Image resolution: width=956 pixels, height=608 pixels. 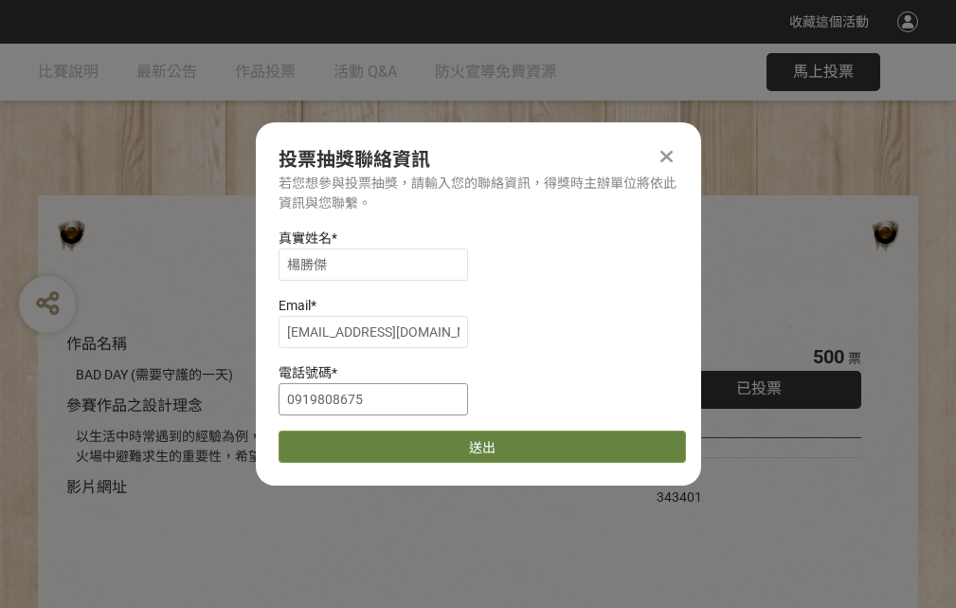 I want to click on span: 已投票, so click(x=759, y=388).